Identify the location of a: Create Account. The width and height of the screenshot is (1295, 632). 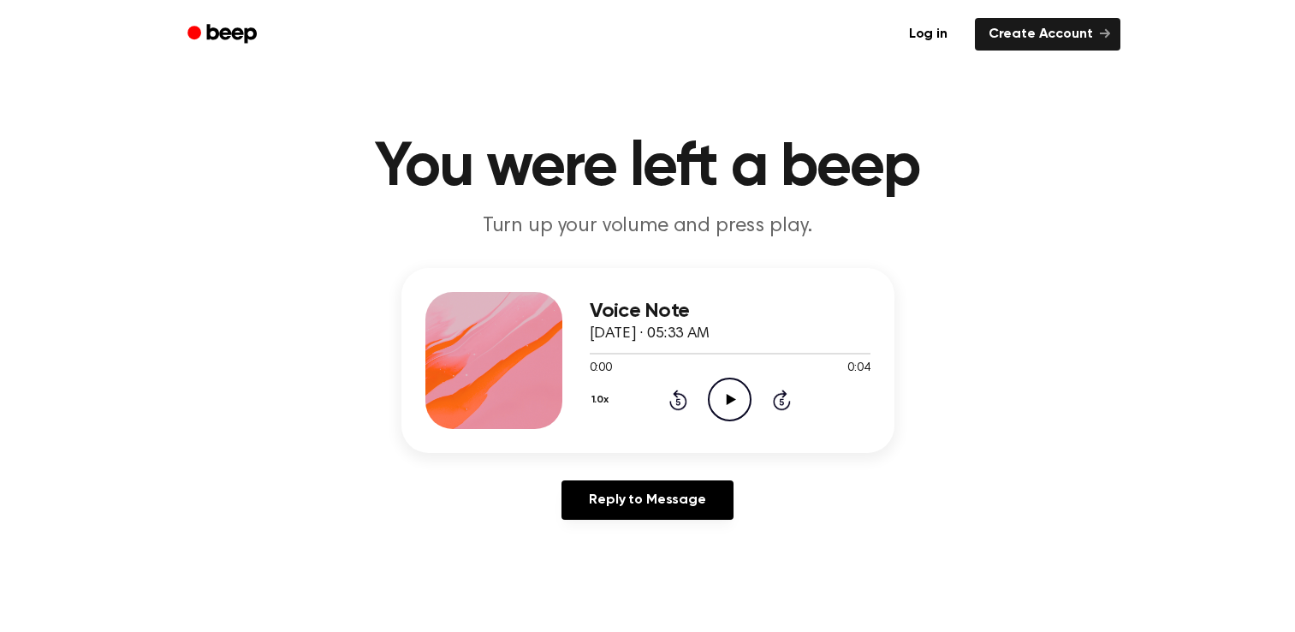
(1048, 34).